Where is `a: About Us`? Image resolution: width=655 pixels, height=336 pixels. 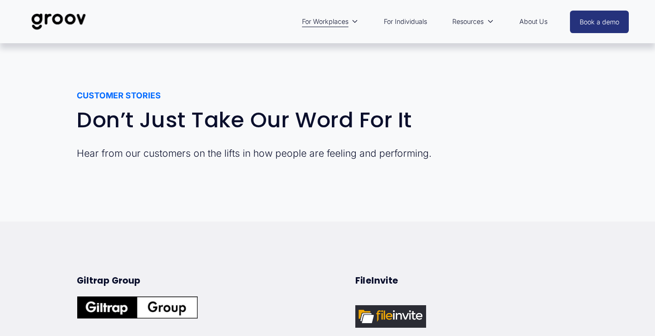 a: About Us is located at coordinates (533, 22).